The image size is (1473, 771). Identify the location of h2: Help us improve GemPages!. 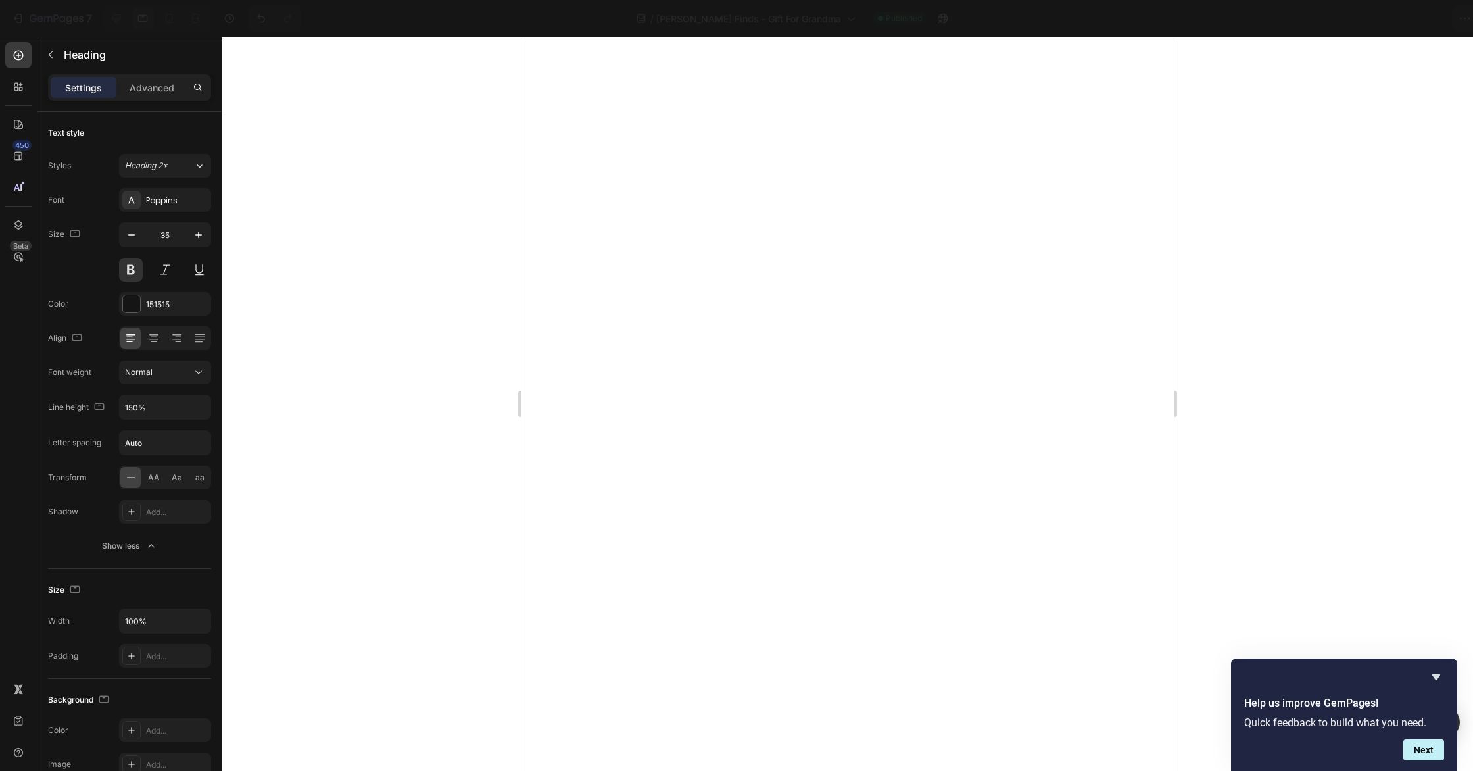
(1344, 703).